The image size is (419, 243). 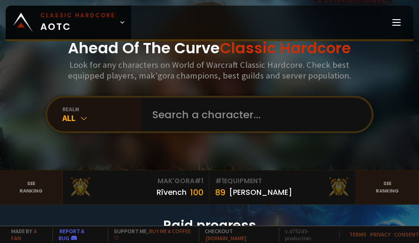 I want to click on h1: Ahead Of The Curve, so click(x=209, y=48).